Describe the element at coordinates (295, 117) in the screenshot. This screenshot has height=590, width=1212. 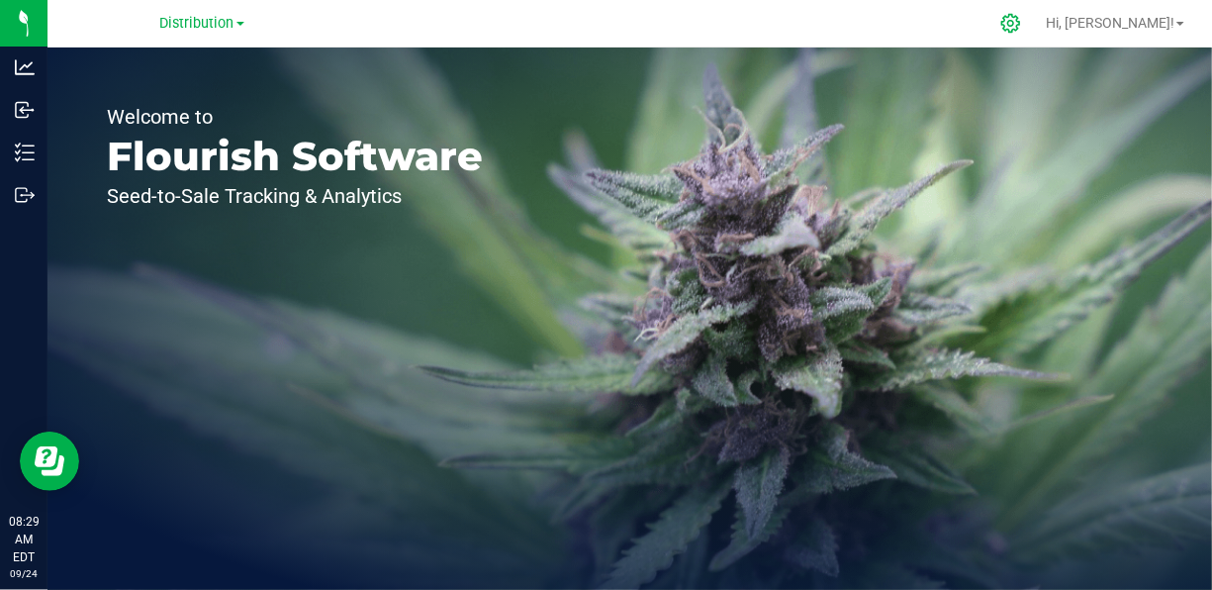
I see `p: Welcome to` at that location.